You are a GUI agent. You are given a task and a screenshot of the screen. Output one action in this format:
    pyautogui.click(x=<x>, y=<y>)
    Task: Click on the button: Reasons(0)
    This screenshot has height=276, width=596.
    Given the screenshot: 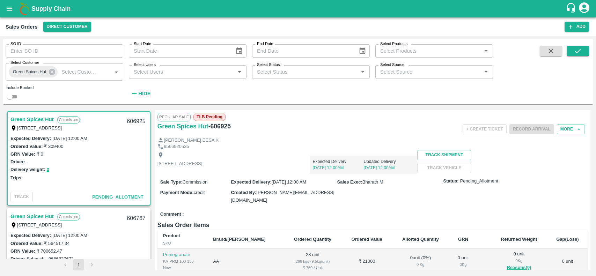 What is the action you would take?
    pyautogui.click(x=519, y=268)
    